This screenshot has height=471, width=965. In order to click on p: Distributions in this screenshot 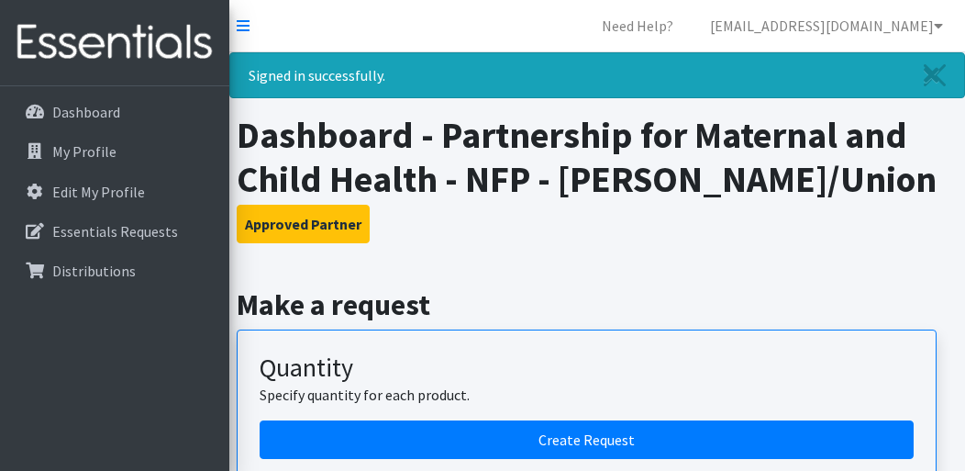, I will do `click(94, 271)`.